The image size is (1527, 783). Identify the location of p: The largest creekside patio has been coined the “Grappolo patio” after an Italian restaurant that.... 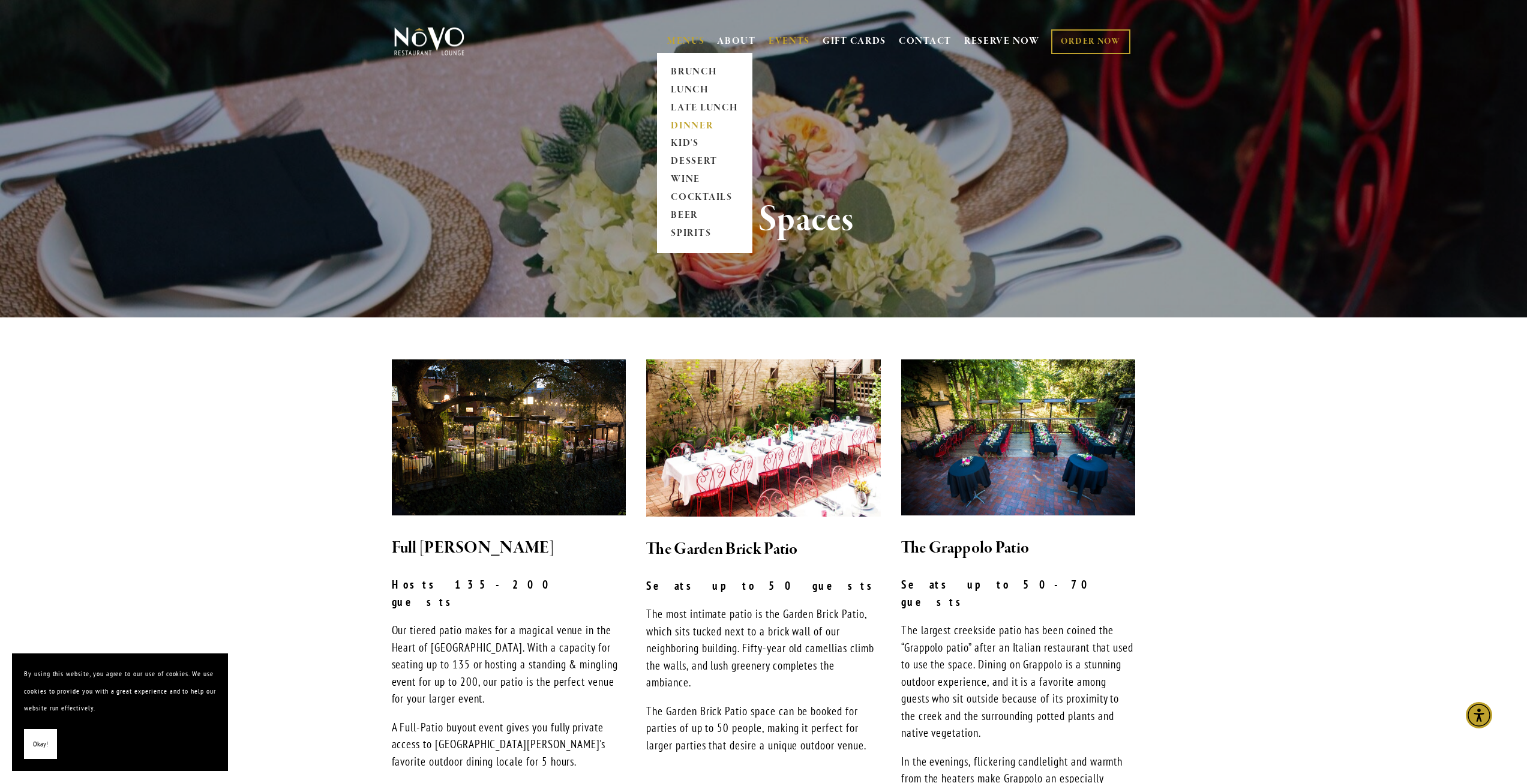
(1018, 681).